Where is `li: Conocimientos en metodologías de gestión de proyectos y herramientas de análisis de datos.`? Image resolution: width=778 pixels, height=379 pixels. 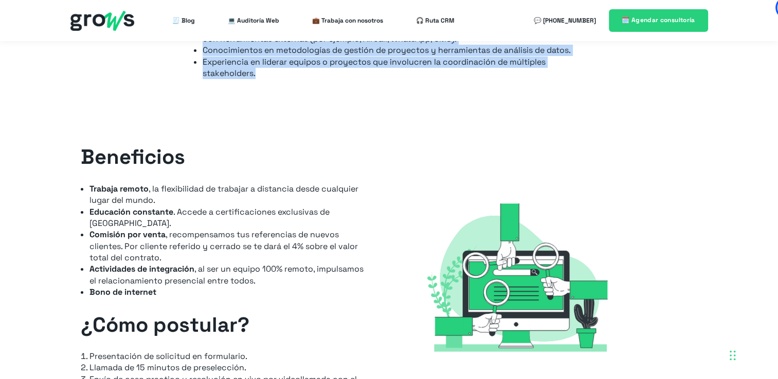
li: Conocimientos en metodologías de gestión de proyectos y herramientas de análisis de datos. is located at coordinates (393, 50).